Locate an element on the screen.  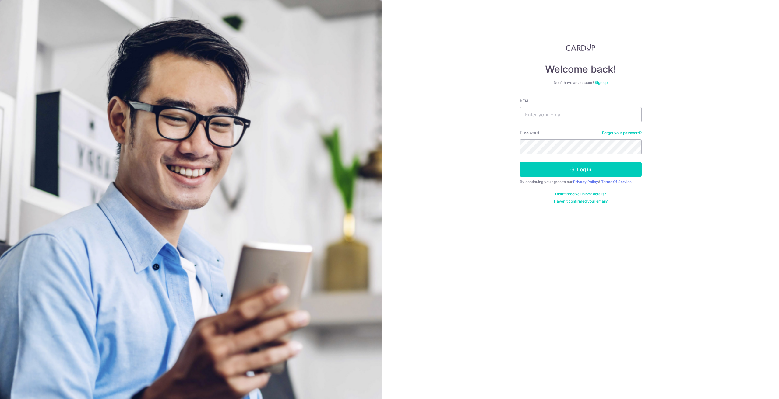
h4: Welcome back! is located at coordinates (581, 69).